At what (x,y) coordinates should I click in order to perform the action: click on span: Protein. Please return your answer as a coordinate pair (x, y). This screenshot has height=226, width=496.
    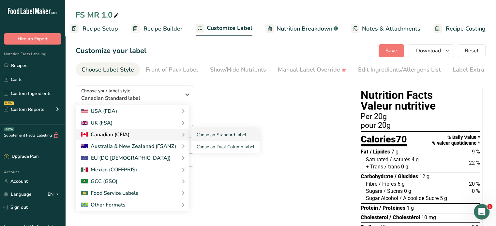
    Looking at the image, I should click on (369, 208).